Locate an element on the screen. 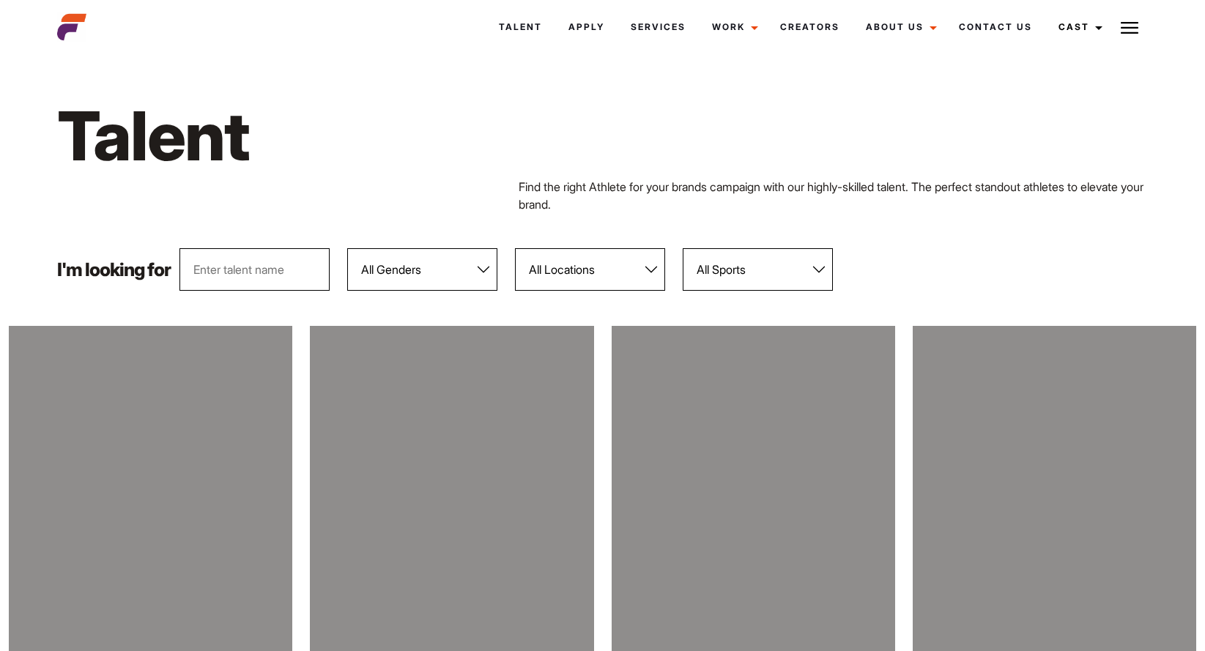 The width and height of the screenshot is (1205, 651). img: Burger icon is located at coordinates (1129, 28).